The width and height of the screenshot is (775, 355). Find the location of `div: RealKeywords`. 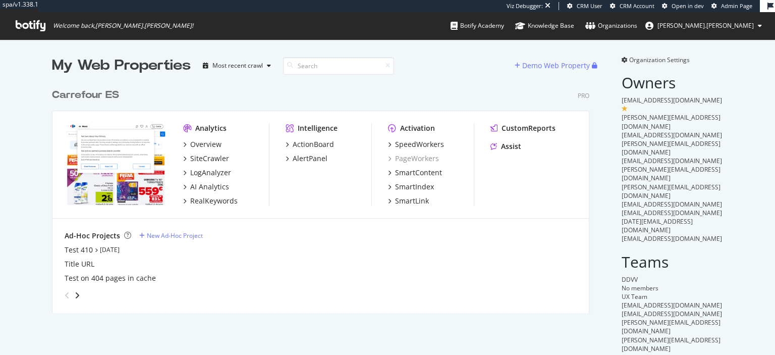

div: RealKeywords is located at coordinates (214, 201).